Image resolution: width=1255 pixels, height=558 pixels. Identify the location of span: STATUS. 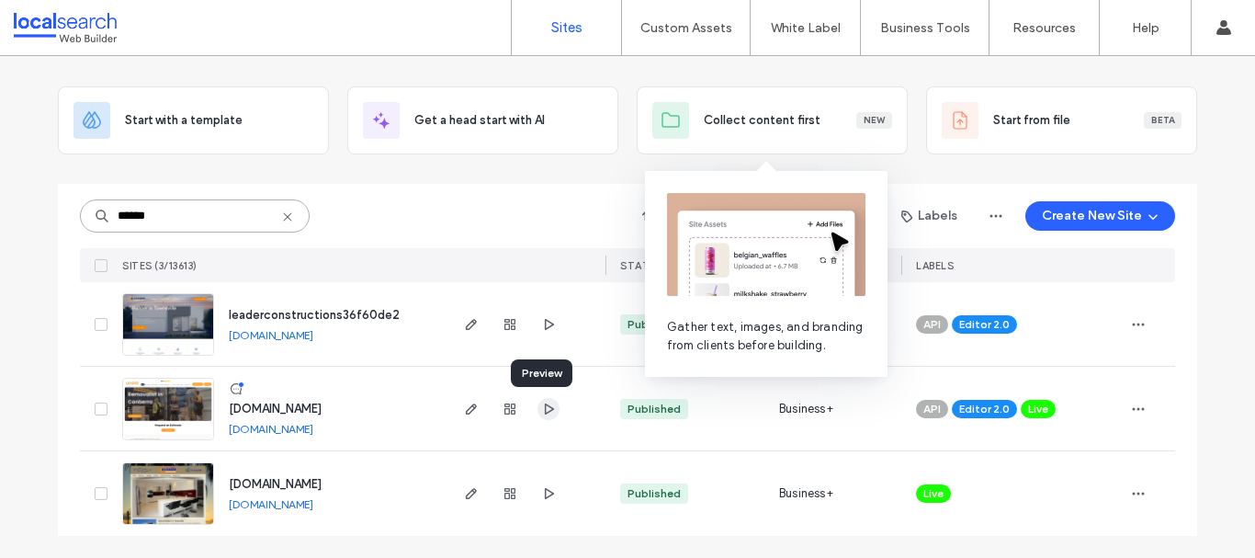
(642, 266).